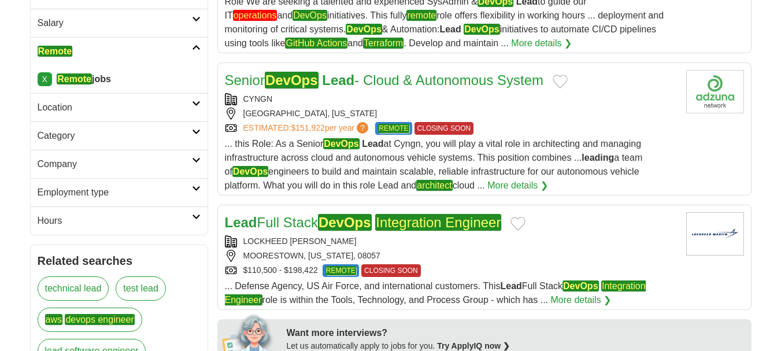 This screenshot has width=781, height=351. What do you see at coordinates (308, 128) in the screenshot?
I see `span: $151,922` at bounding box center [308, 128].